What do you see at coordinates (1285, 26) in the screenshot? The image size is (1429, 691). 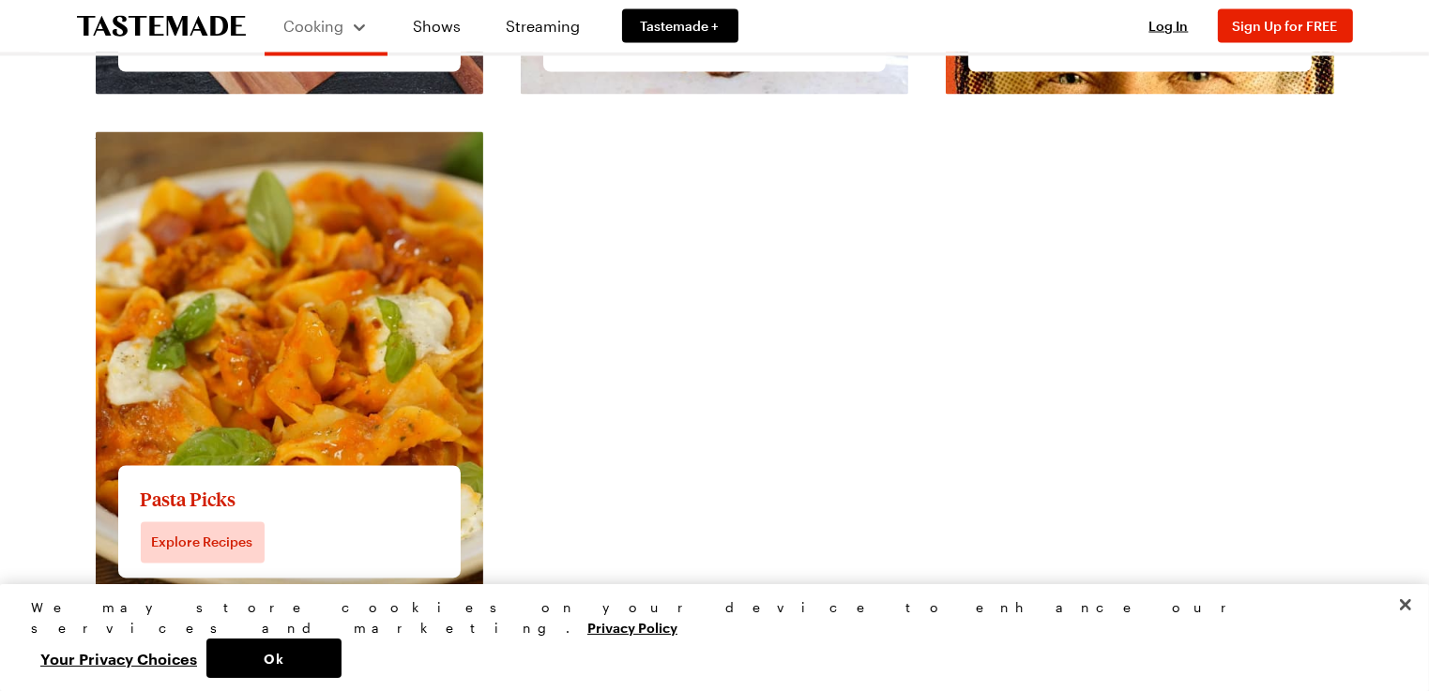 I see `button: Sign Up for FREE` at bounding box center [1285, 26].